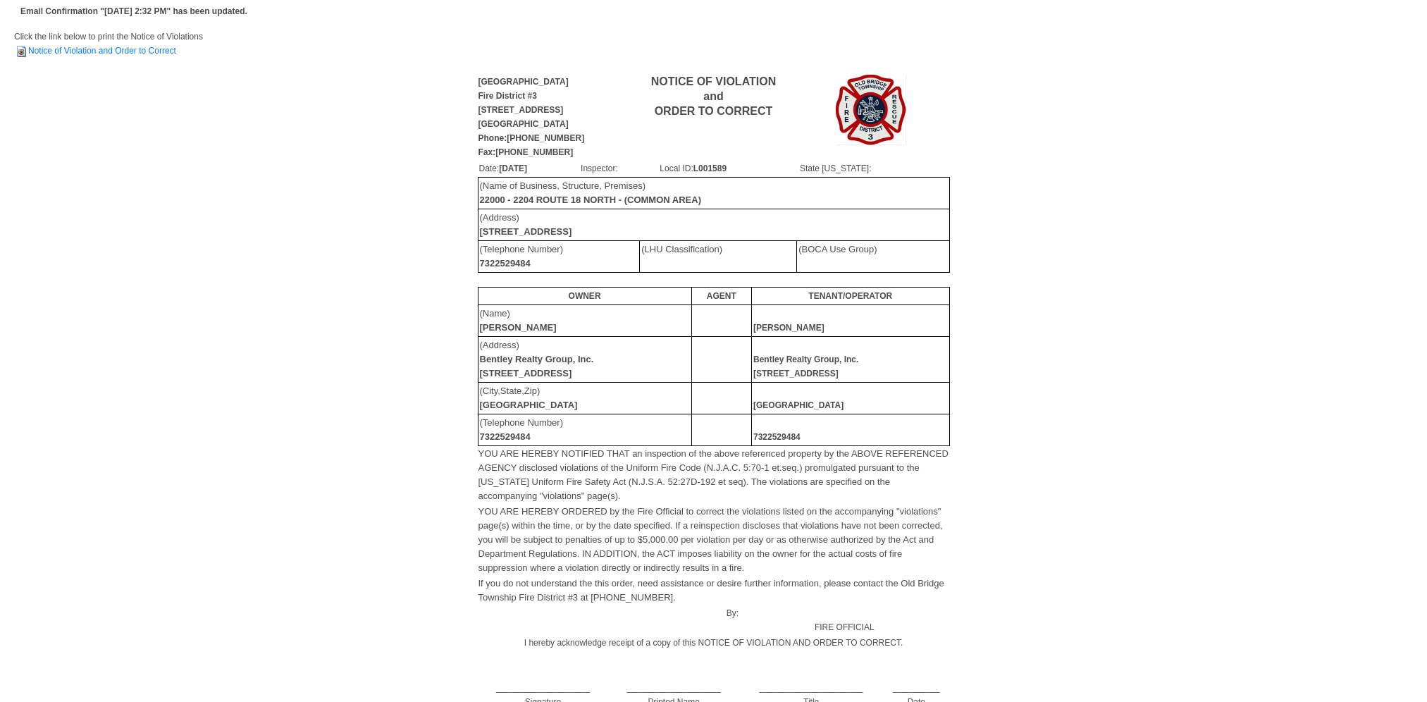 Image resolution: width=1427 pixels, height=702 pixels. I want to click on b: 22000 - 2204 ROUTE 18 NORTH - (COMMON AREA), so click(590, 199).